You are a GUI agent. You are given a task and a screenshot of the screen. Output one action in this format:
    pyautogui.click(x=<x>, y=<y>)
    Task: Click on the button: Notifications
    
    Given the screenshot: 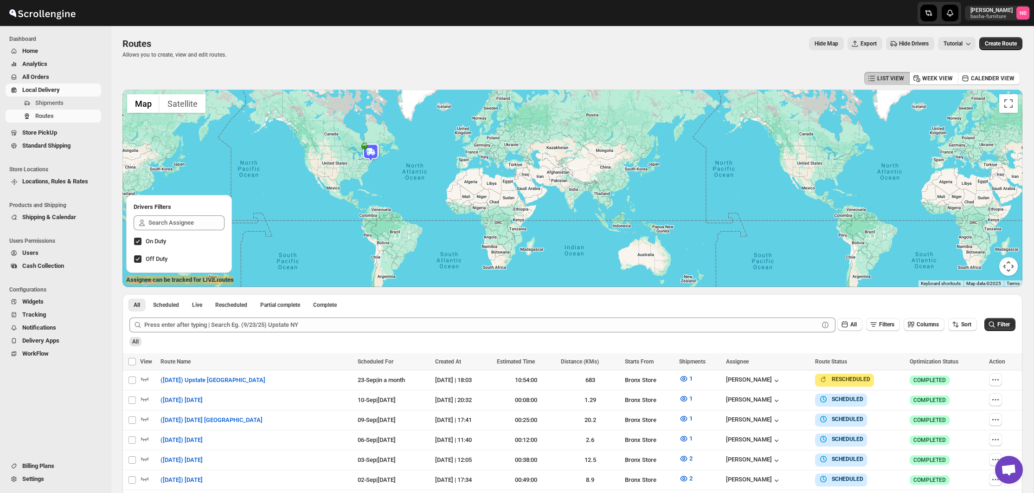 What is the action you would take?
    pyautogui.click(x=53, y=327)
    